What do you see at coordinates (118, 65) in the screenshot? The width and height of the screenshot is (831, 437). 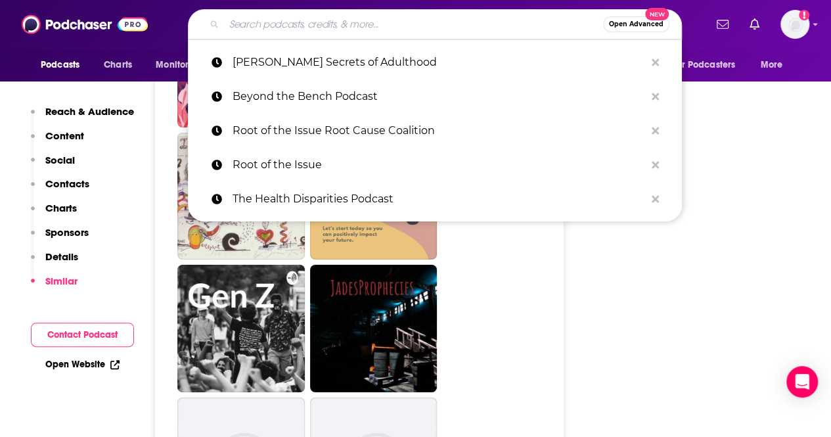 I see `a: Charts` at bounding box center [118, 65].